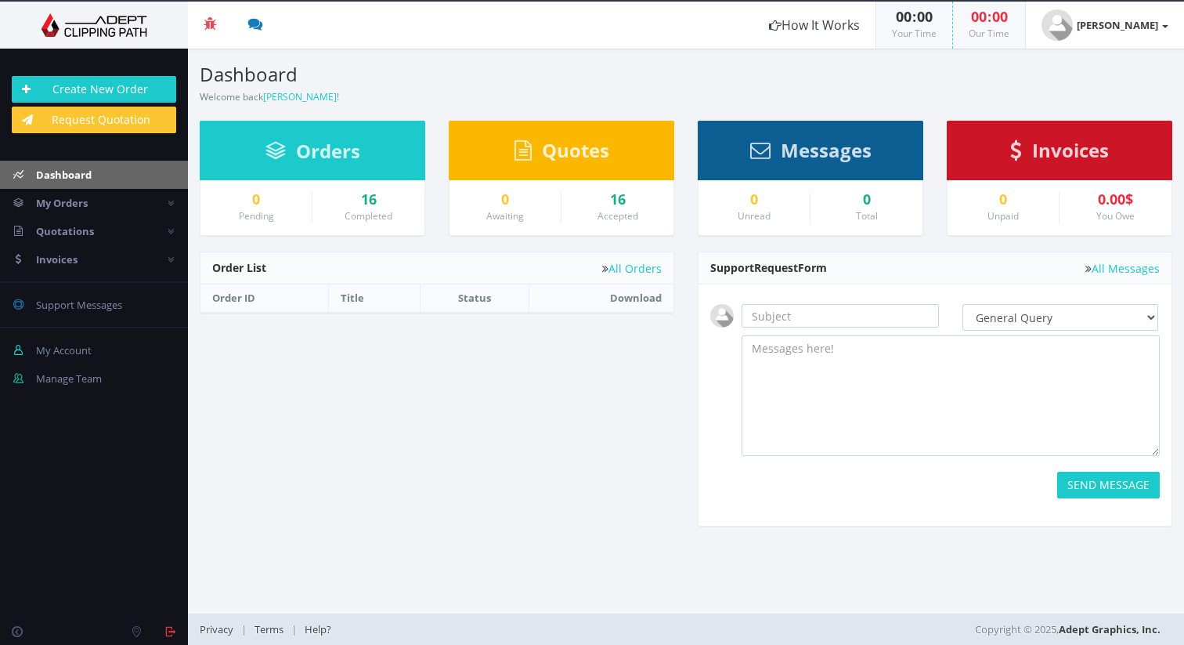  What do you see at coordinates (867, 215) in the screenshot?
I see `small: Total` at bounding box center [867, 215].